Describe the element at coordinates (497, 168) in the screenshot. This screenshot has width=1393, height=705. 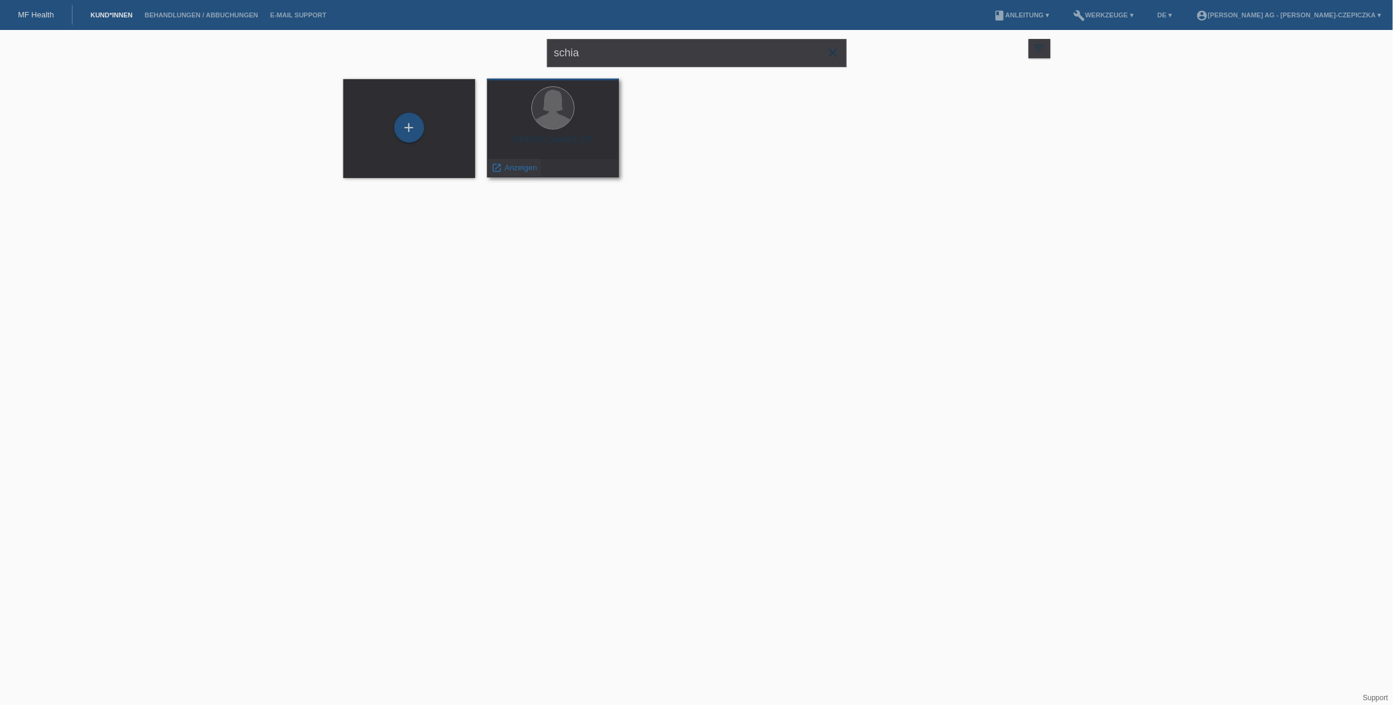
I see `i: launch` at that location.